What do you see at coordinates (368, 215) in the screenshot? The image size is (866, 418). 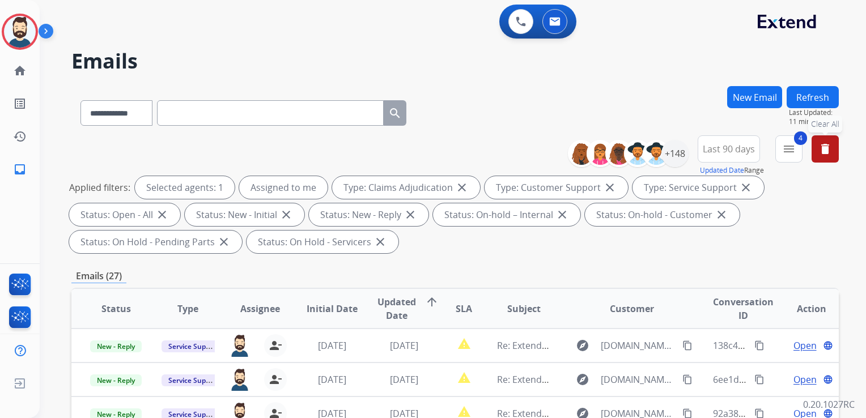 I see `div: Status: New - Reply` at bounding box center [368, 215].